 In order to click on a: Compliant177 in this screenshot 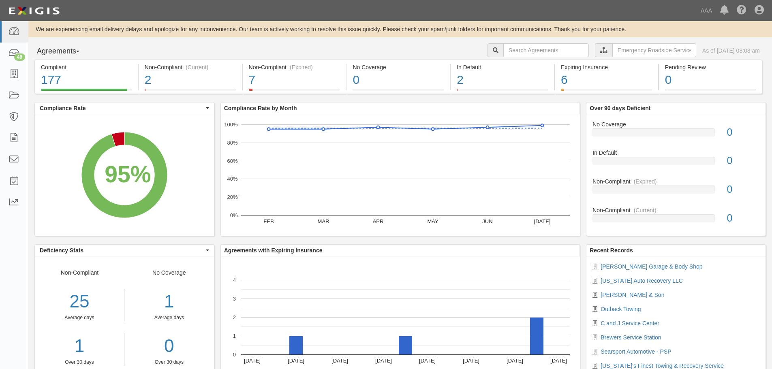, I will do `click(86, 92)`.